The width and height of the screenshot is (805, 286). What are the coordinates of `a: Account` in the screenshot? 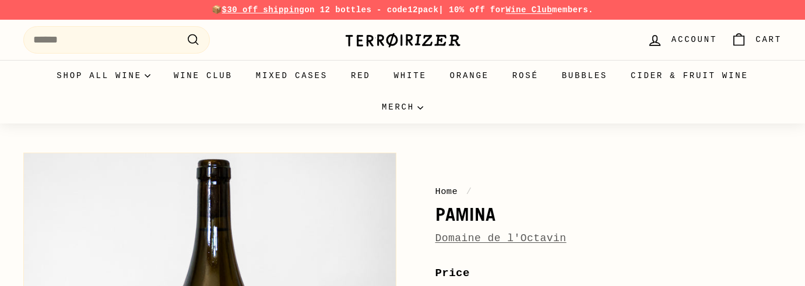 It's located at (682, 40).